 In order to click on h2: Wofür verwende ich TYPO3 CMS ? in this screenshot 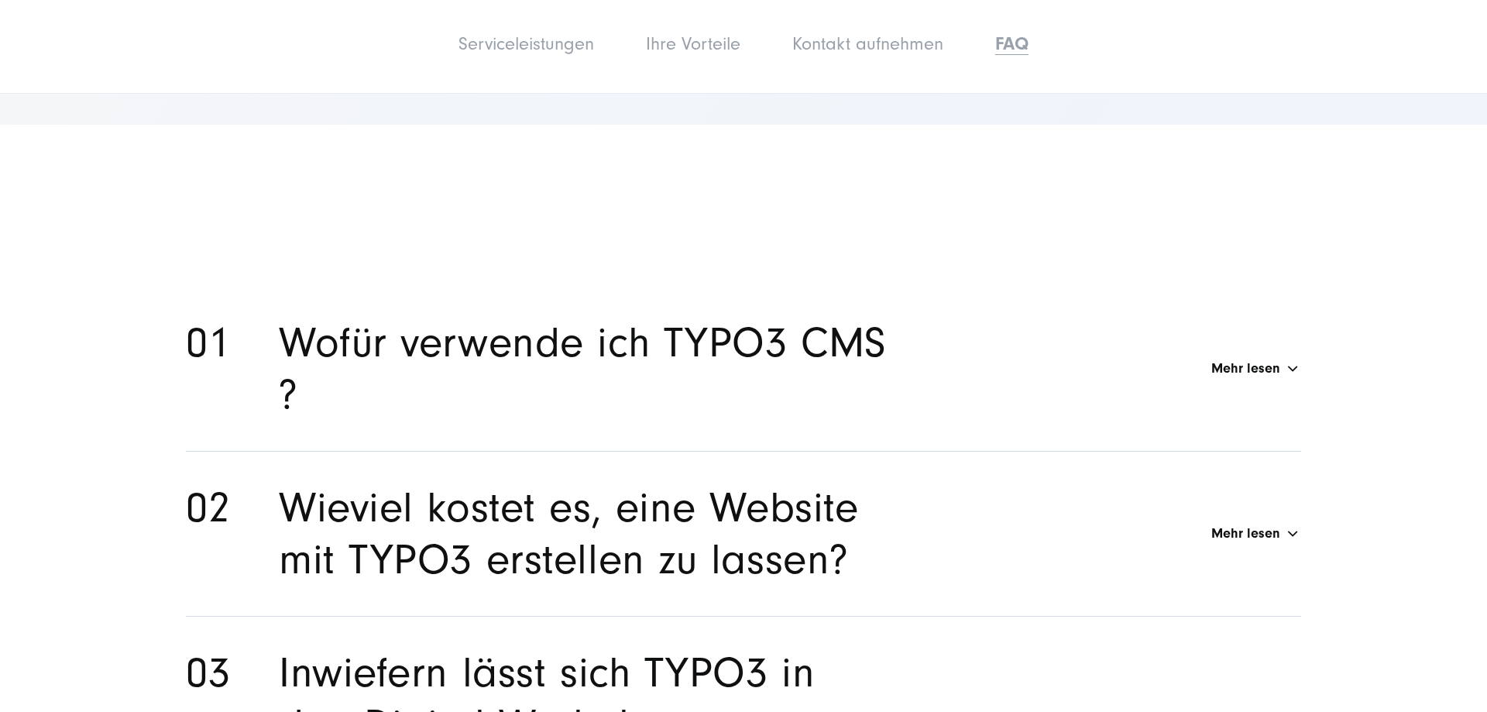, I will do `click(586, 369)`.